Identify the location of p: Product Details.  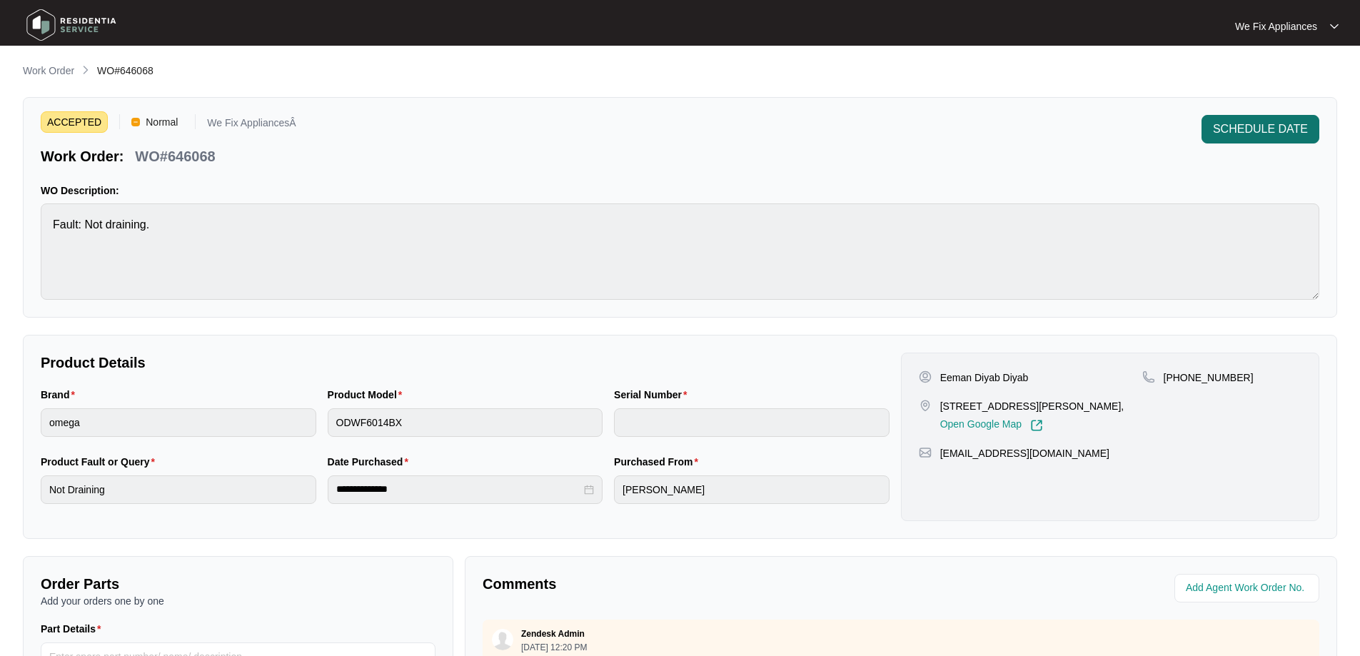
(465, 363).